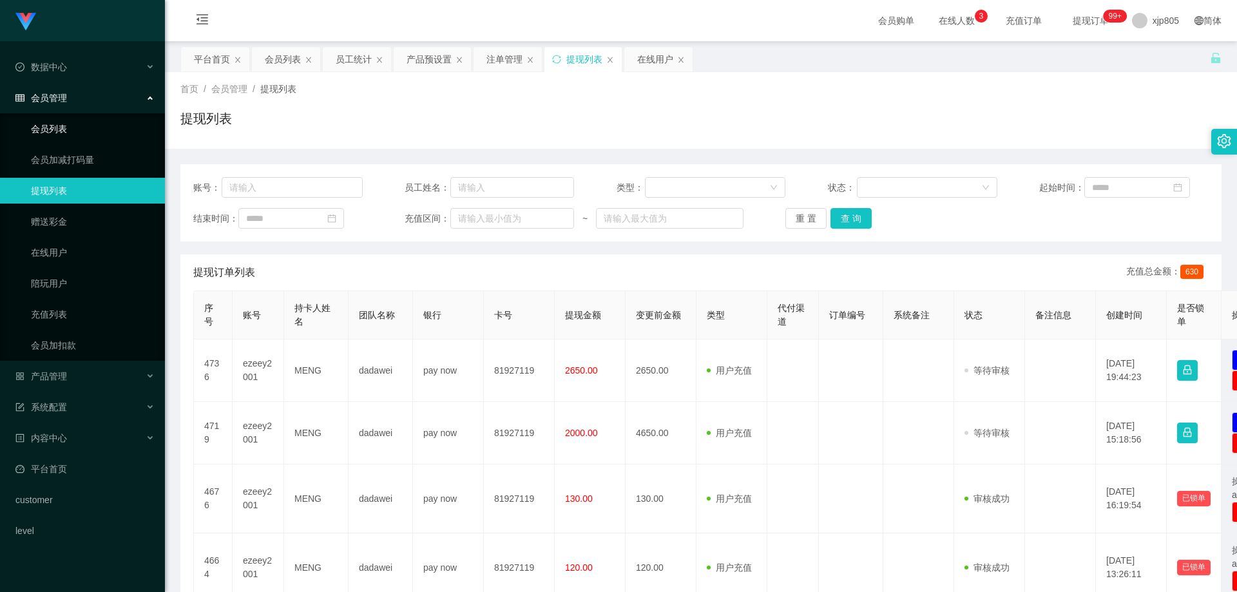  What do you see at coordinates (1192, 272) in the screenshot?
I see `span: 630` at bounding box center [1192, 272].